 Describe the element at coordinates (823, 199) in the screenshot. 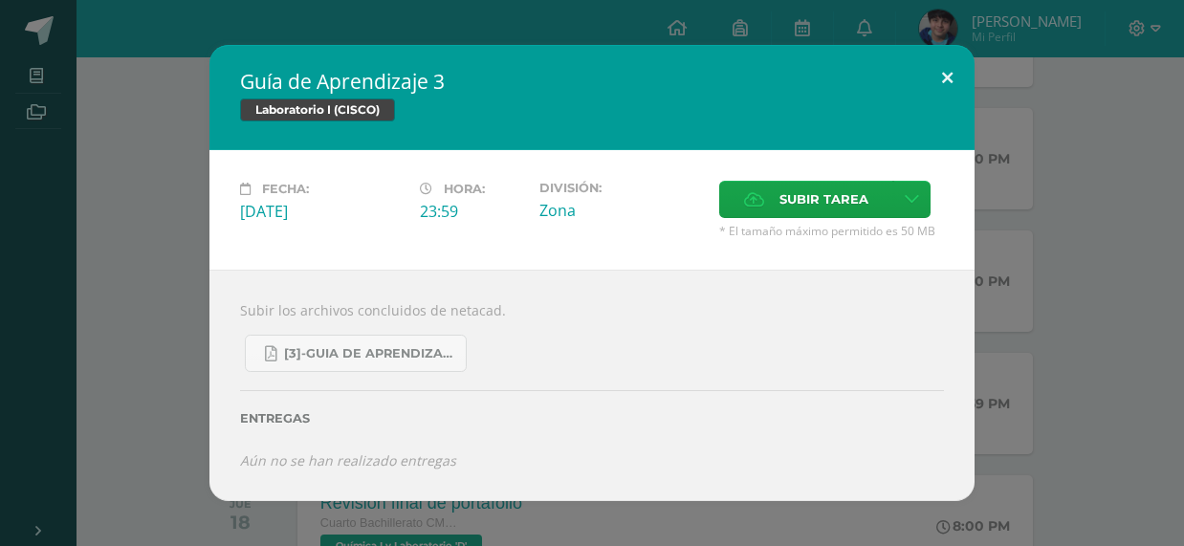

I see `span: Subir tarea` at that location.